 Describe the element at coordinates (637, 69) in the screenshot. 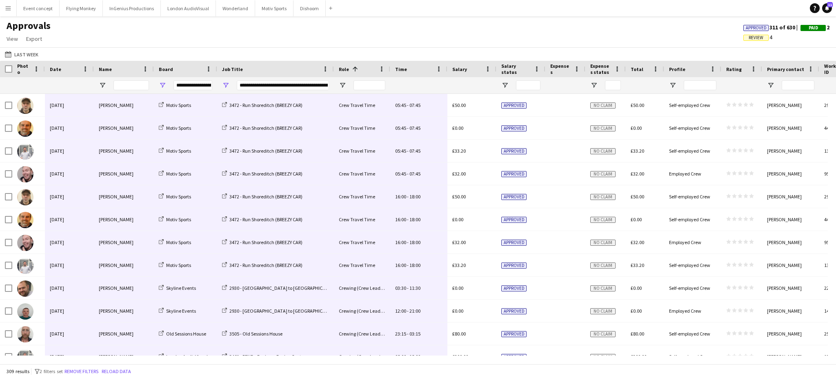

I see `span: Total` at that location.